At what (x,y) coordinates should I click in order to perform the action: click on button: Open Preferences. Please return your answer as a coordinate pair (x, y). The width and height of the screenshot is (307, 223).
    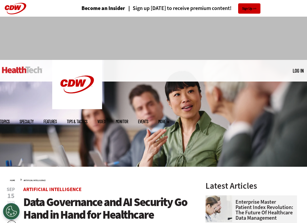
    Looking at the image, I should click on (11, 211).